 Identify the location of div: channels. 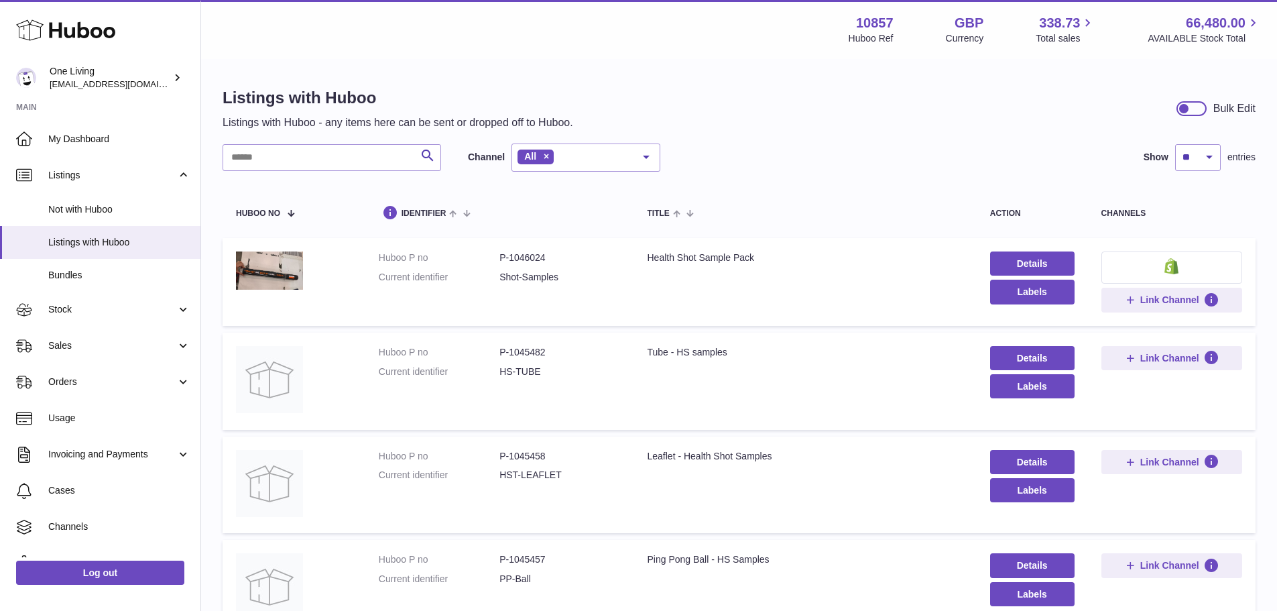
(1172, 213).